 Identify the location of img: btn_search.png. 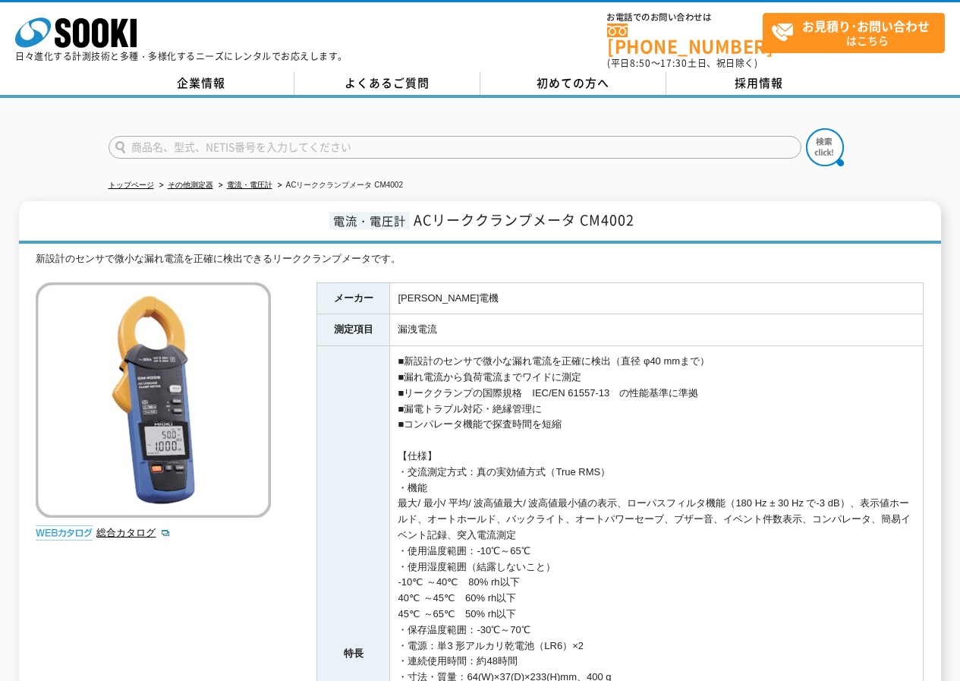
(825, 147).